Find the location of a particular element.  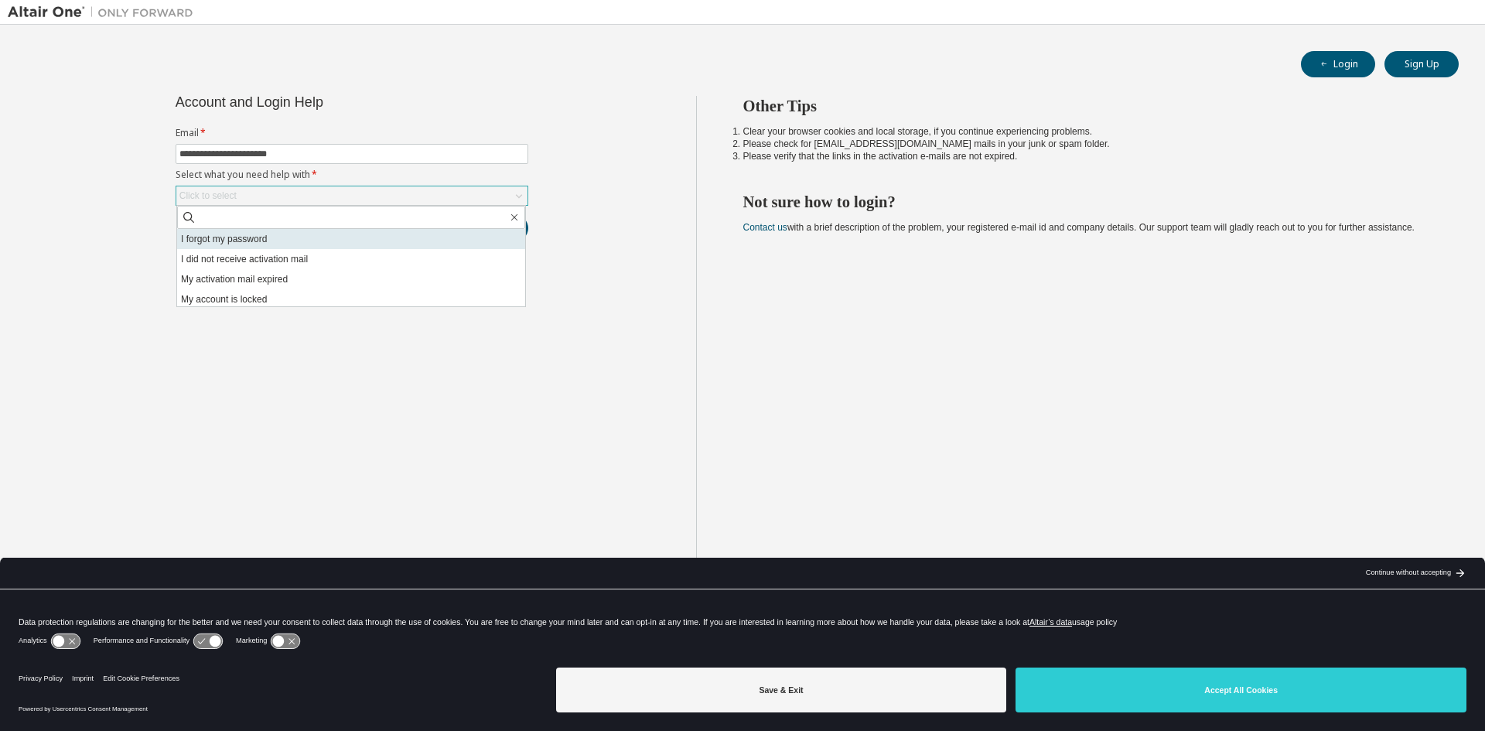

img: Altair One is located at coordinates (104, 12).